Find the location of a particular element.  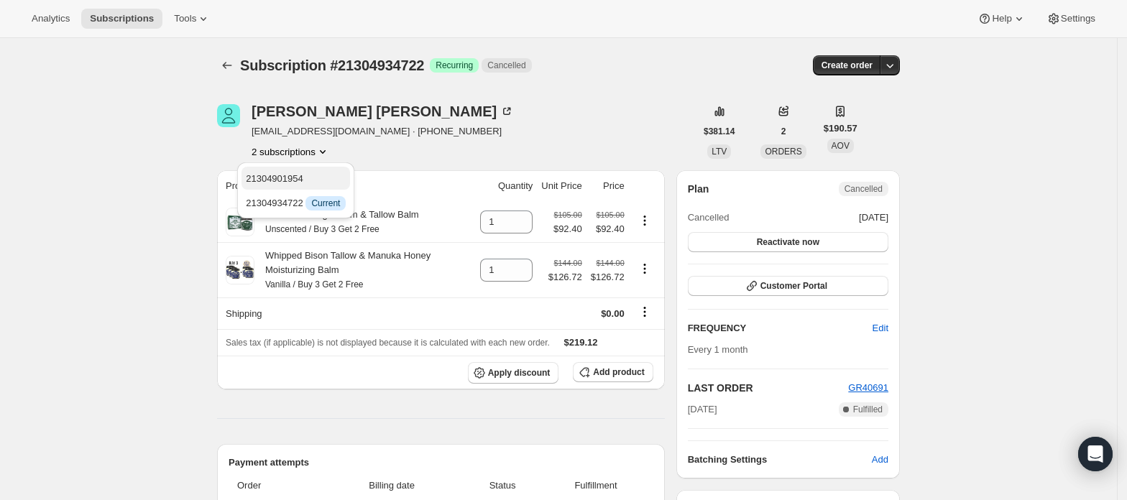

button: Add is located at coordinates (880, 460).